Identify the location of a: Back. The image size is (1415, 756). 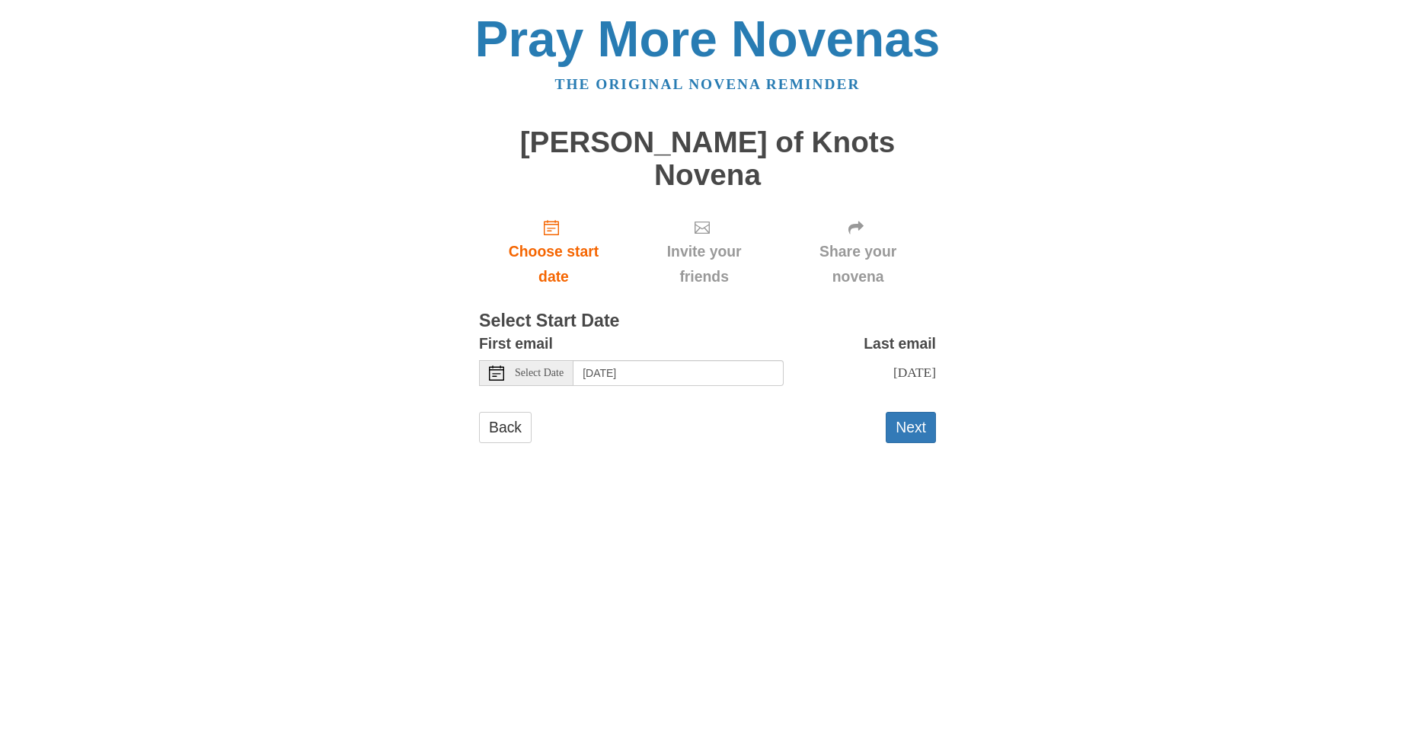
(505, 427).